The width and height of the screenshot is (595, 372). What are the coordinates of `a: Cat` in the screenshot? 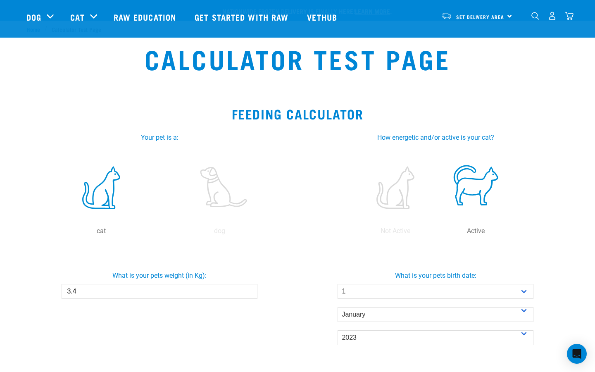 It's located at (77, 17).